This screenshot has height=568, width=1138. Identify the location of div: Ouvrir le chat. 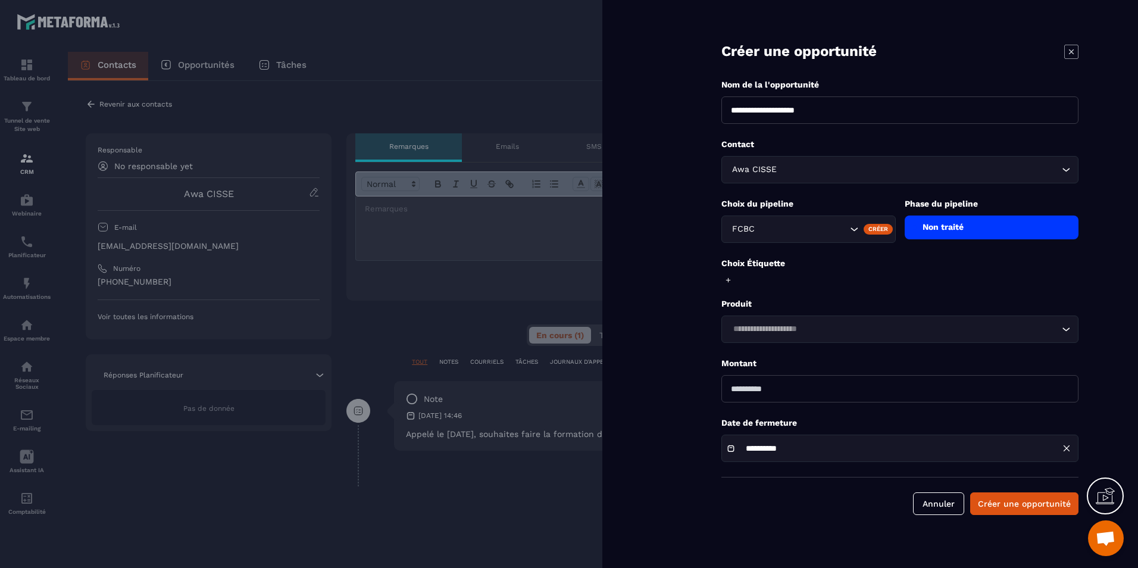
(1105, 538).